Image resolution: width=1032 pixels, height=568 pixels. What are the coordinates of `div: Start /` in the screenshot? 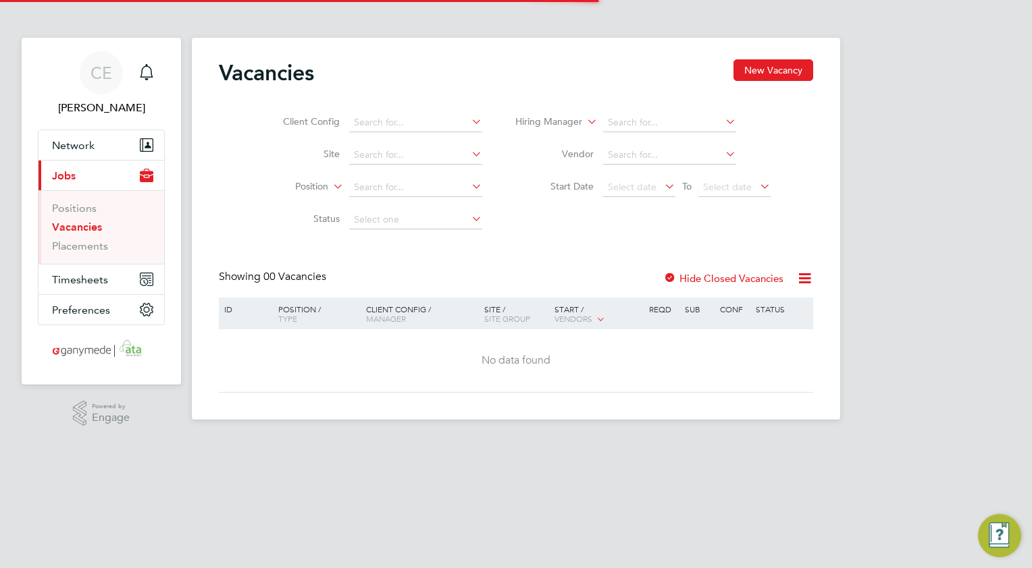 It's located at (598, 315).